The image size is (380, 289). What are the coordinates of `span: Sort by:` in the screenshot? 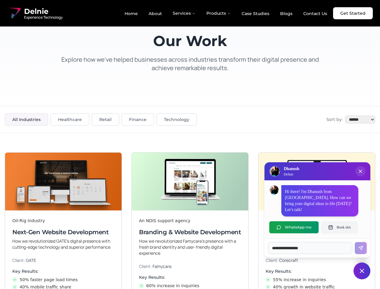 It's located at (334, 119).